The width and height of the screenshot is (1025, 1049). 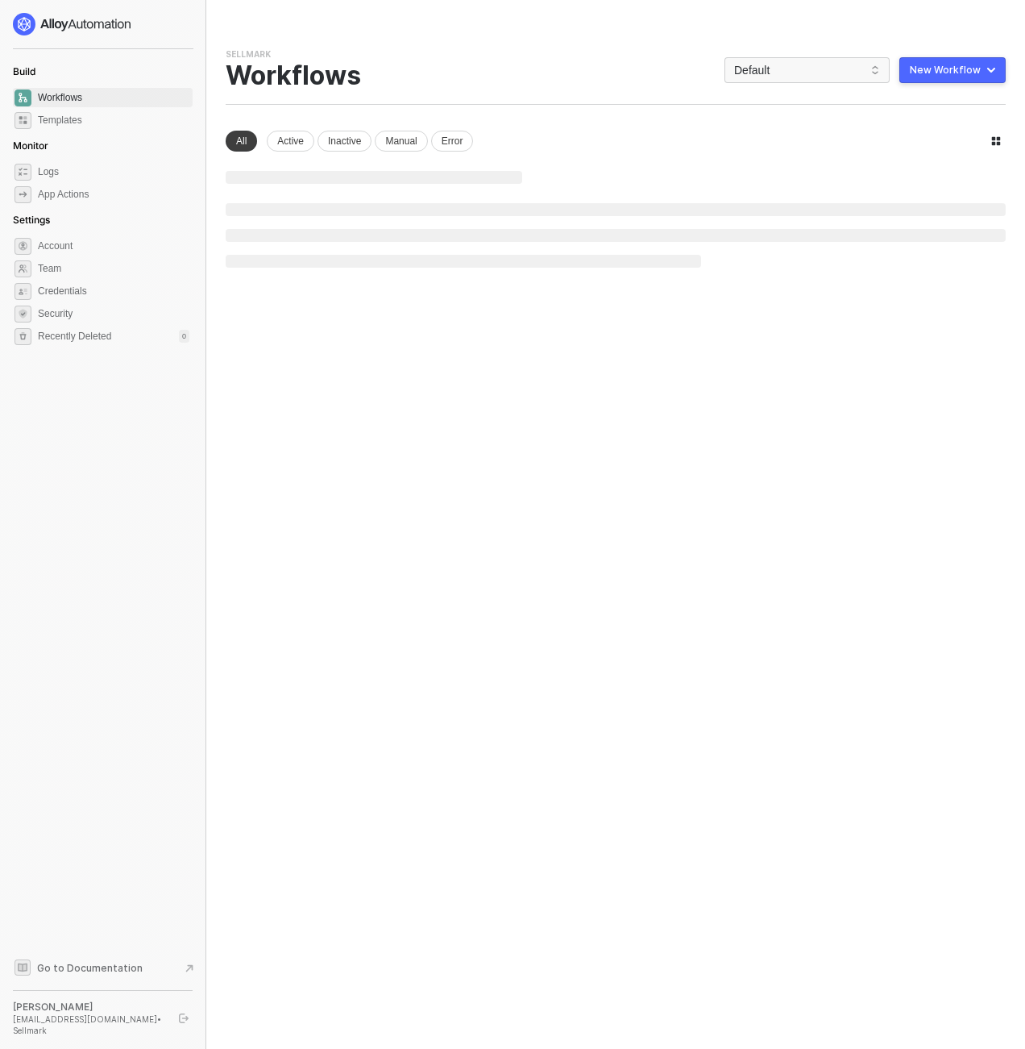 What do you see at coordinates (114, 314) in the screenshot?
I see `span: Security` at bounding box center [114, 314].